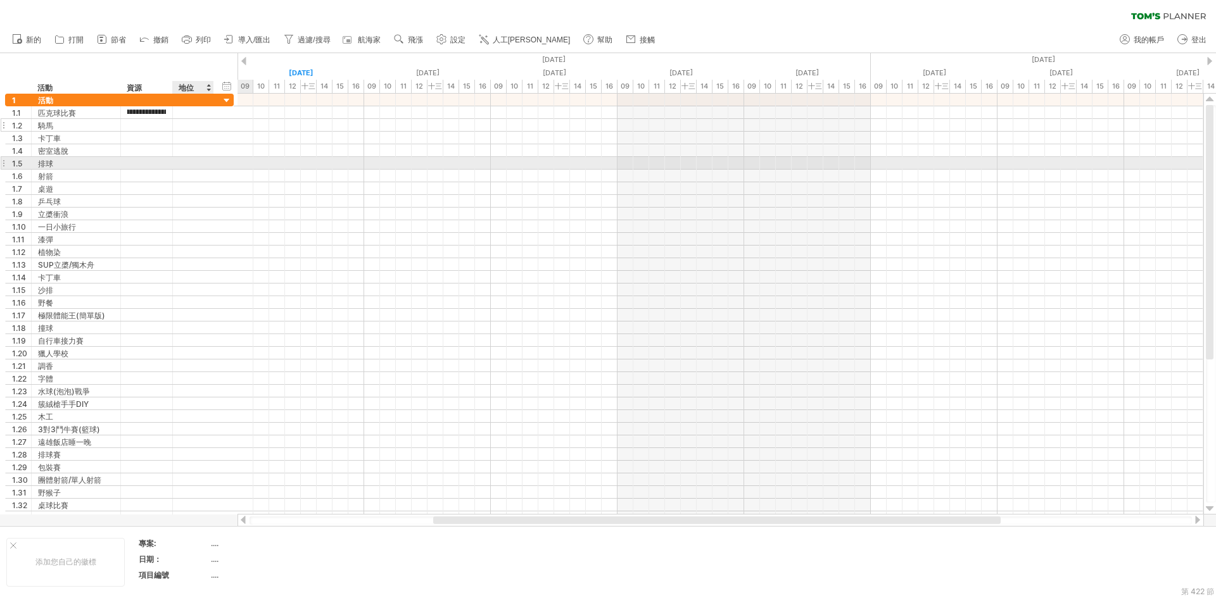  What do you see at coordinates (70, 480) in the screenshot?
I see `font: 團體射箭/單人射箭` at bounding box center [70, 480].